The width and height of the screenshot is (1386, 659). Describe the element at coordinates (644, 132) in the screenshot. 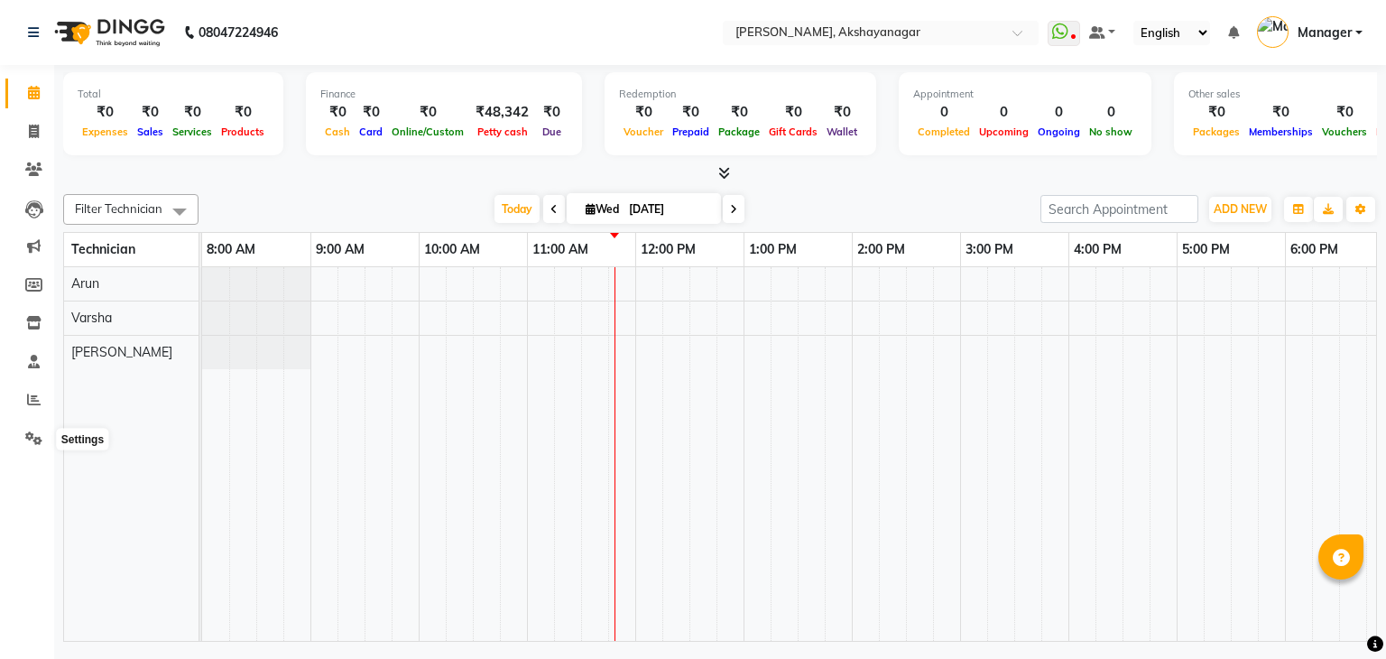

I see `span: Voucher` at that location.